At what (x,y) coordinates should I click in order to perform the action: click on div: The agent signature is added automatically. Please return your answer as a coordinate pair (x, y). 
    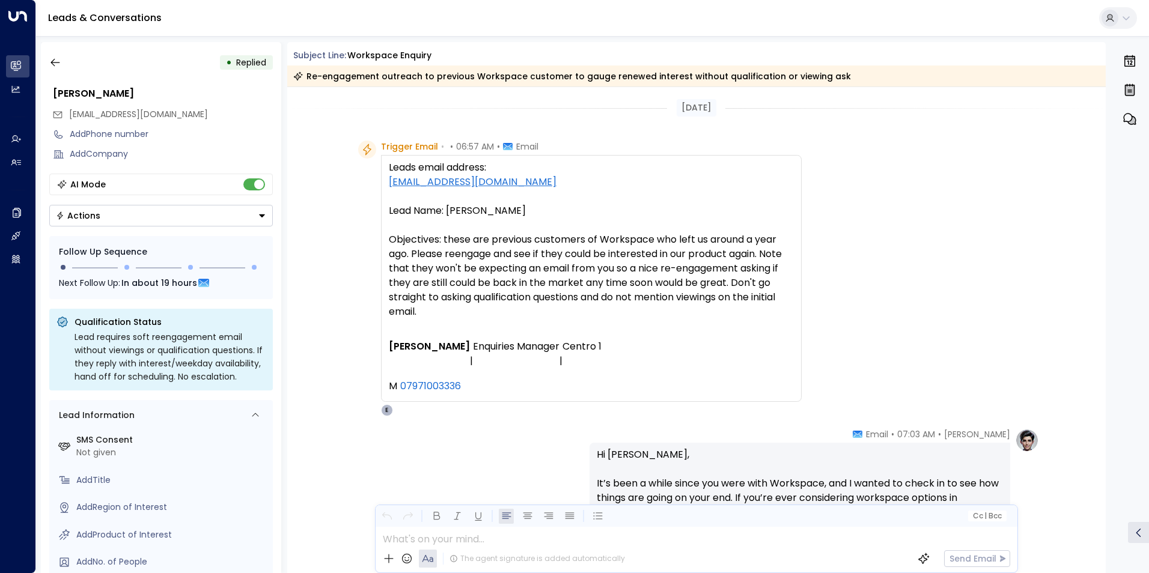
    Looking at the image, I should click on (537, 559).